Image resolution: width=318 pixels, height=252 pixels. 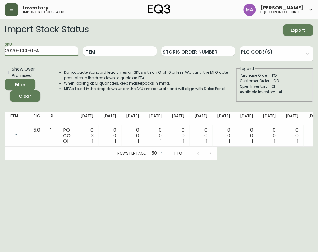 I want to click on button: Filter, so click(x=20, y=85).